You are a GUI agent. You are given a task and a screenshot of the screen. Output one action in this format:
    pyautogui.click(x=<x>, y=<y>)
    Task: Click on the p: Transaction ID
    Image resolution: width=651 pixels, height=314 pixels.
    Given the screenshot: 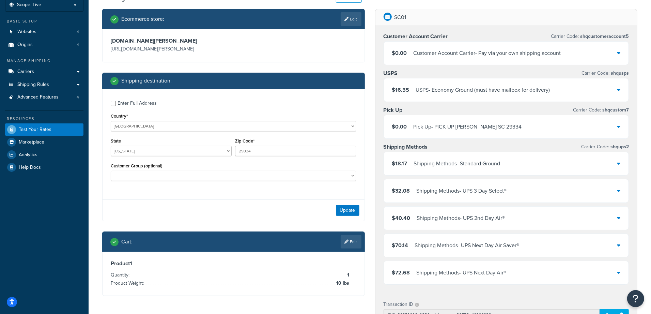 What is the action you would take?
    pyautogui.click(x=398, y=304)
    